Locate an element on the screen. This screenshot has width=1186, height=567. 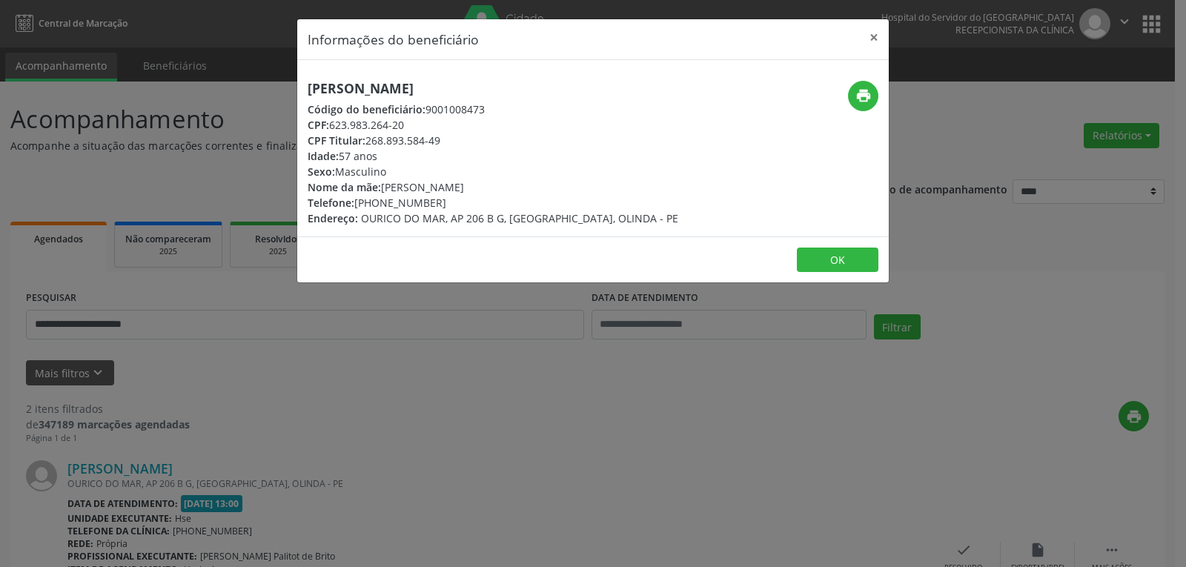
button: print is located at coordinates (863, 96).